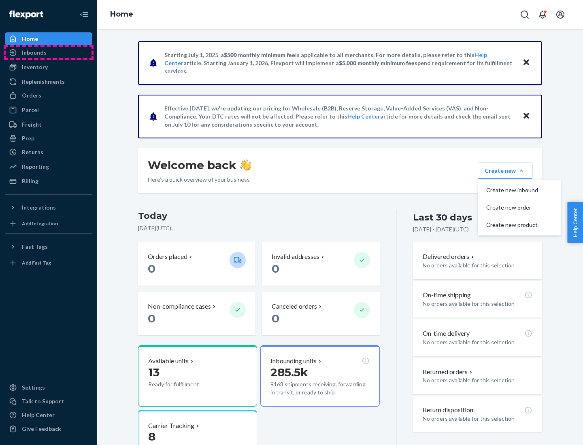 Image resolution: width=583 pixels, height=445 pixels. I want to click on div: Add Fast Tag, so click(36, 263).